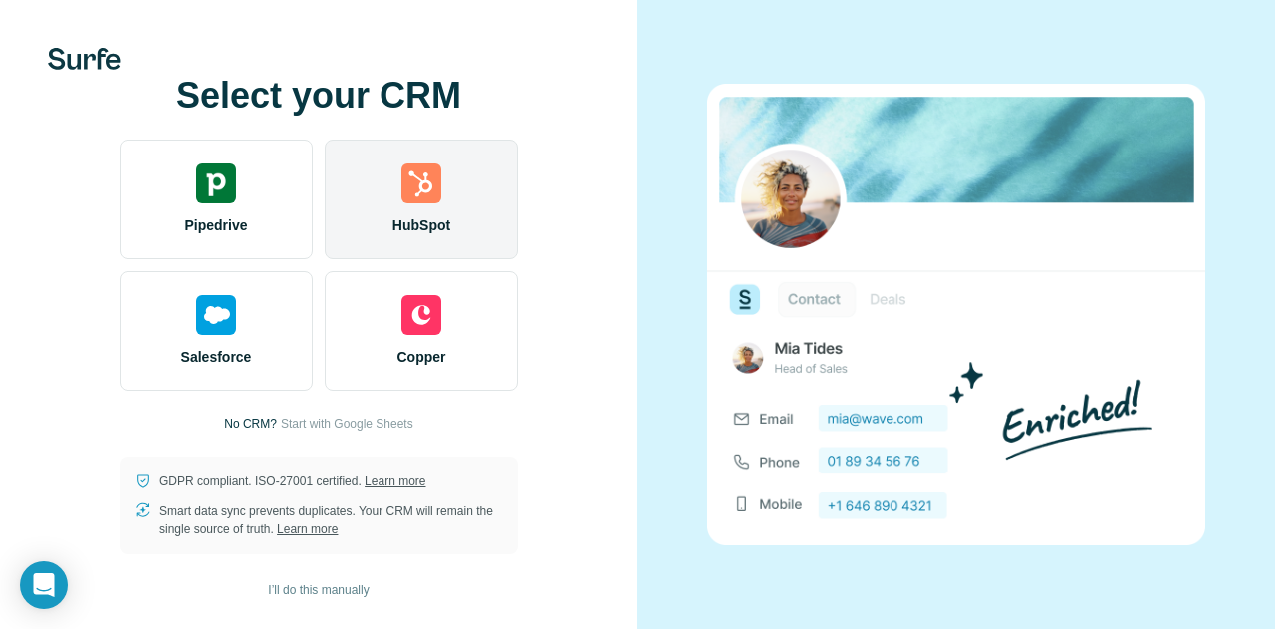  What do you see at coordinates (422, 357) in the screenshot?
I see `span: Copper` at bounding box center [422, 357].